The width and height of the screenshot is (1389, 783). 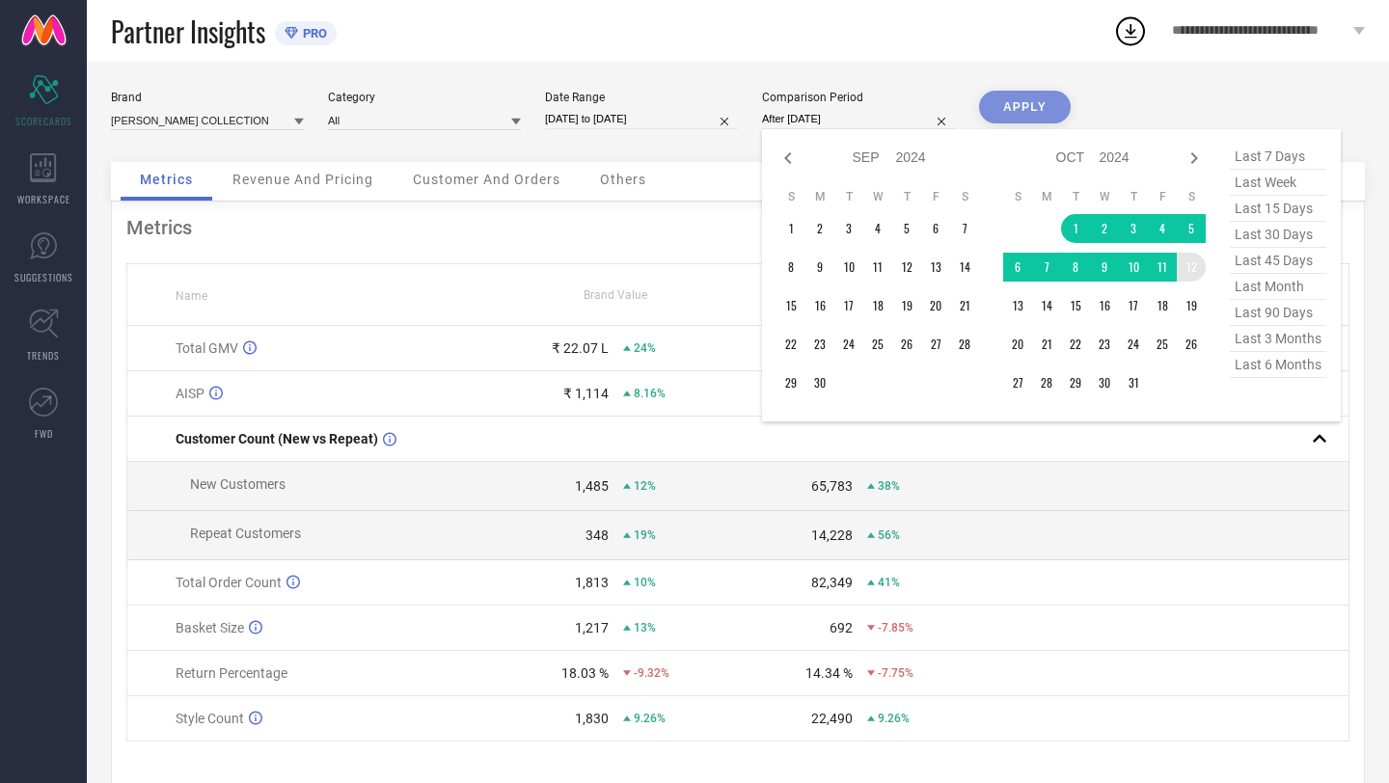 What do you see at coordinates (907, 197) in the screenshot?
I see `th: Thursday` at bounding box center [907, 197].